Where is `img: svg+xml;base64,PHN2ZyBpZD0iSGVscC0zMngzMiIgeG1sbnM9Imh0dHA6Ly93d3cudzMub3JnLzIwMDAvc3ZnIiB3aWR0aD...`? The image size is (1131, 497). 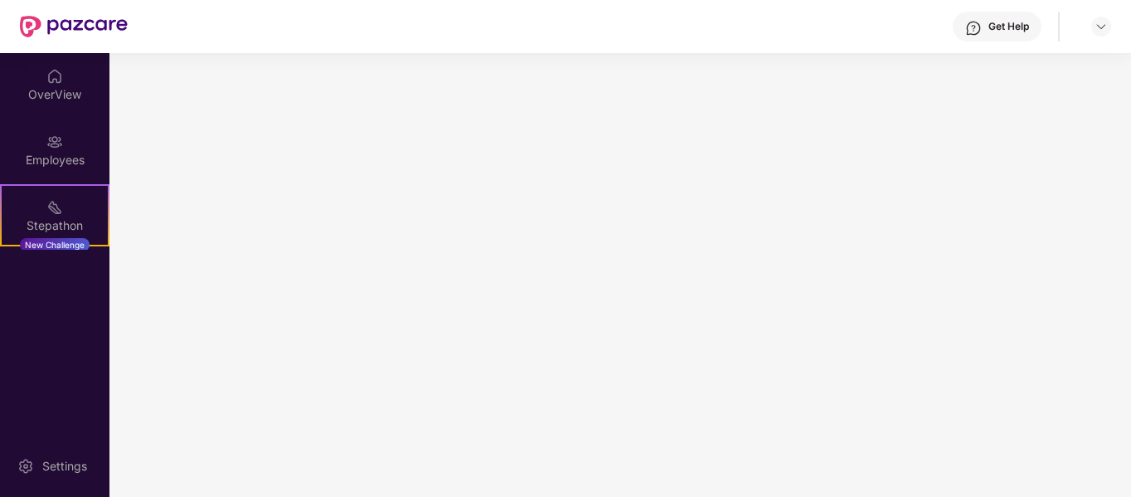
img: svg+xml;base64,PHN2ZyBpZD0iSGVscC0zMngzMiIgeG1sbnM9Imh0dHA6Ly93d3cudzMub3JnLzIwMDAvc3ZnIiB3aWR0aD... is located at coordinates (974, 28).